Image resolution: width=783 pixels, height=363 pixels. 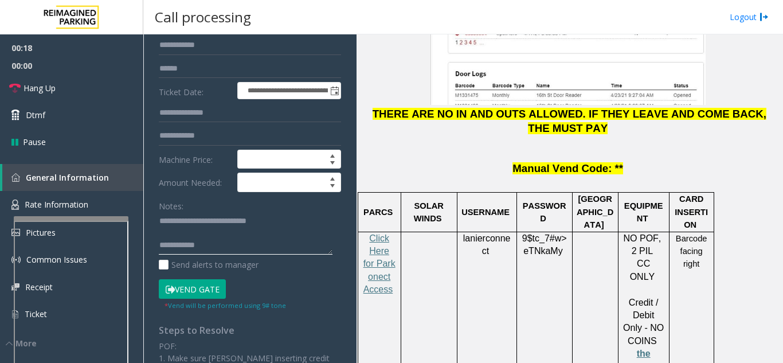 What do you see at coordinates (545, 238) in the screenshot?
I see `span: 9$tc_7#w>` at bounding box center [545, 238].